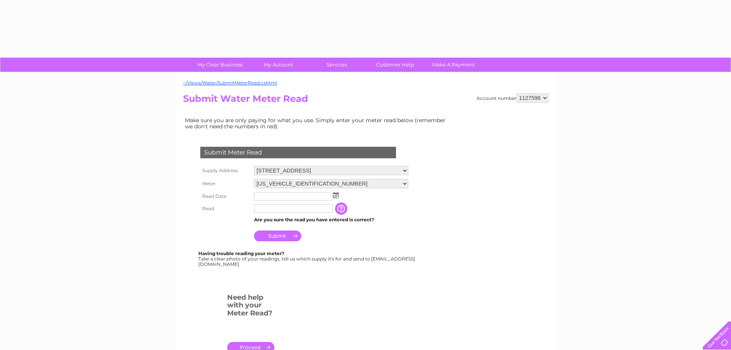 Image resolution: width=731 pixels, height=350 pixels. Describe the element at coordinates (395, 64) in the screenshot. I see `a: Customer Help` at that location.